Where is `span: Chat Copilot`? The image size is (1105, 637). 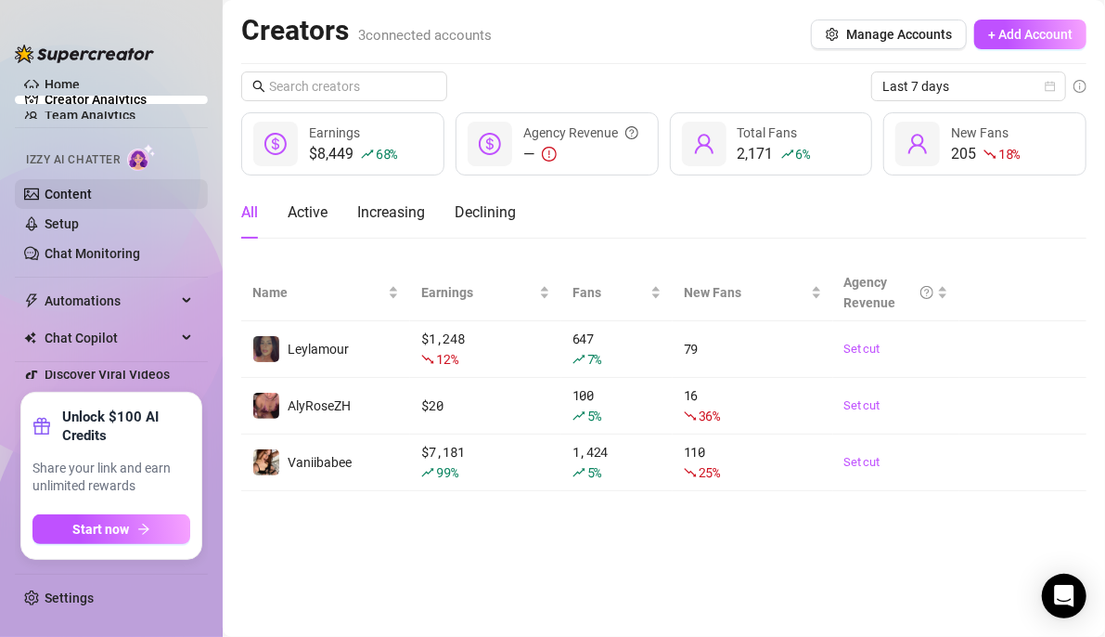 span: Chat Copilot is located at coordinates (110, 338).